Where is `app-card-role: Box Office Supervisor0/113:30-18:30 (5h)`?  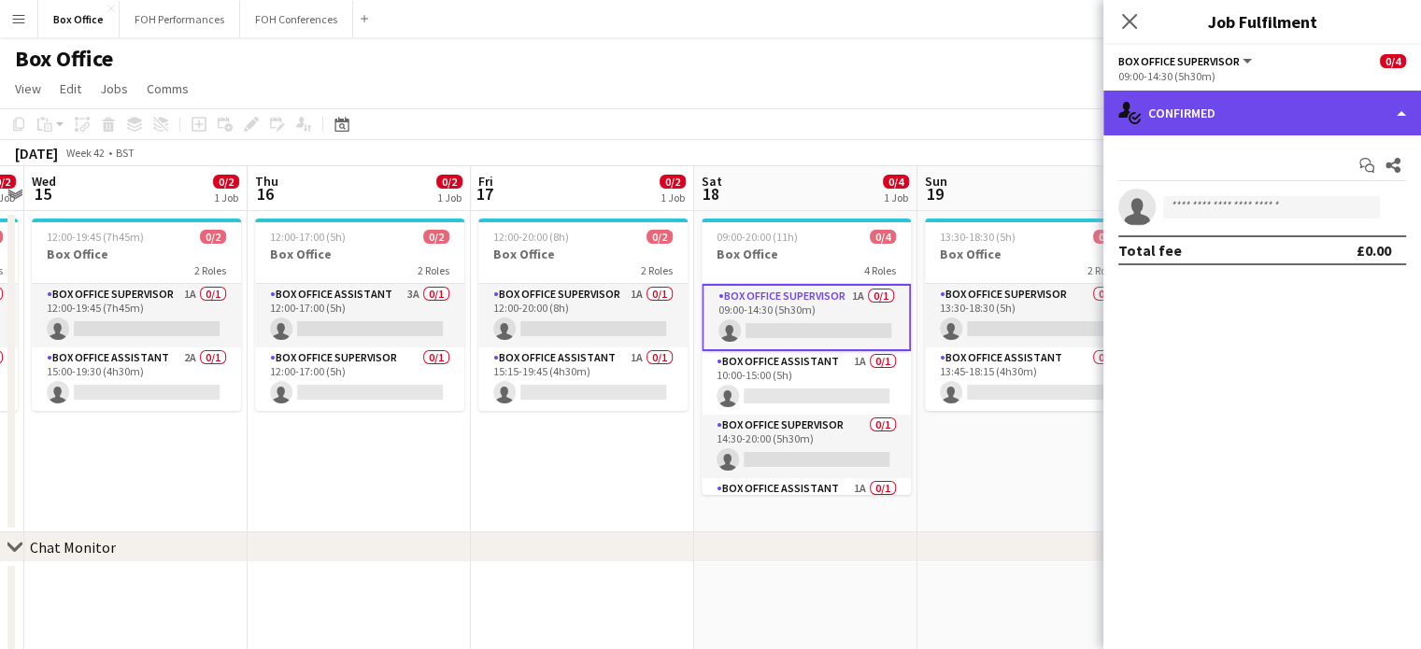 app-card-role: Box Office Supervisor0/113:30-18:30 (5h) is located at coordinates (1030, 316).